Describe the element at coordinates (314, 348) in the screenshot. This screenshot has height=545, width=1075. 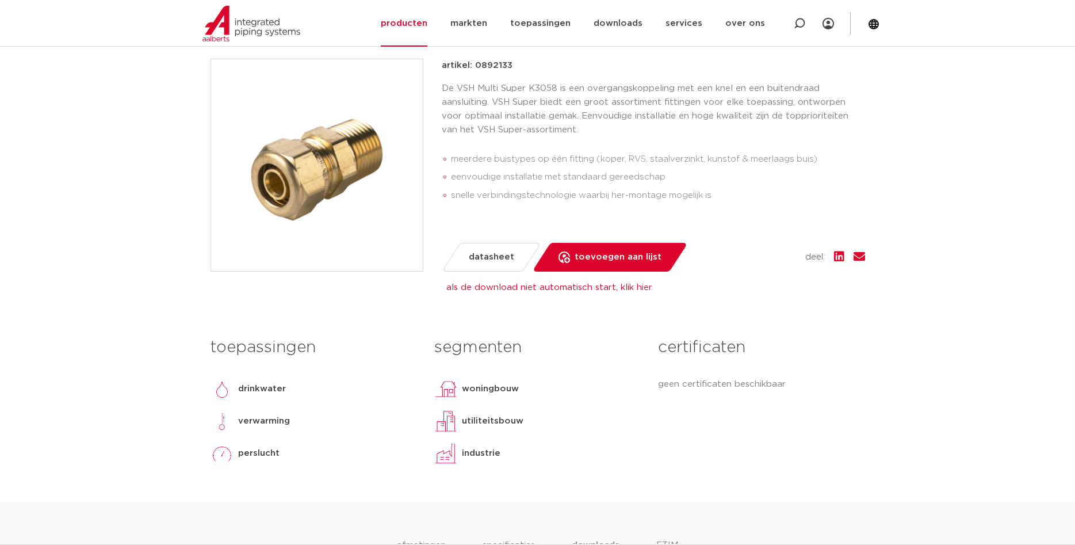
I see `h3: toepassingen` at that location.